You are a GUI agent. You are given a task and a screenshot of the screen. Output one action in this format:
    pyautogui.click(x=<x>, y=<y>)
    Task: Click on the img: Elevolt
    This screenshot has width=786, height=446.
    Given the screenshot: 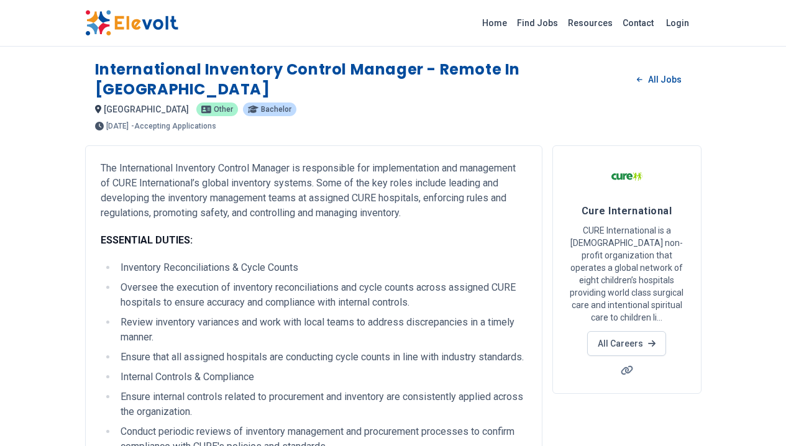 What is the action you would take?
    pyautogui.click(x=132, y=23)
    